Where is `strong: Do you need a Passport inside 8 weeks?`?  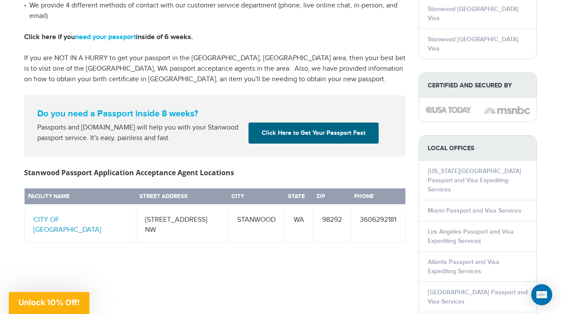 strong: Do you need a Passport inside 8 weeks? is located at coordinates (215, 114).